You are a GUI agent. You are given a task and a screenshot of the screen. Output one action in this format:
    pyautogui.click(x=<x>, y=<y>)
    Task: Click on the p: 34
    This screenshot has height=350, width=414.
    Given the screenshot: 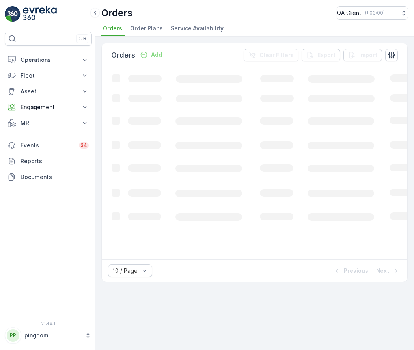 What is the action you would take?
    pyautogui.click(x=84, y=145)
    